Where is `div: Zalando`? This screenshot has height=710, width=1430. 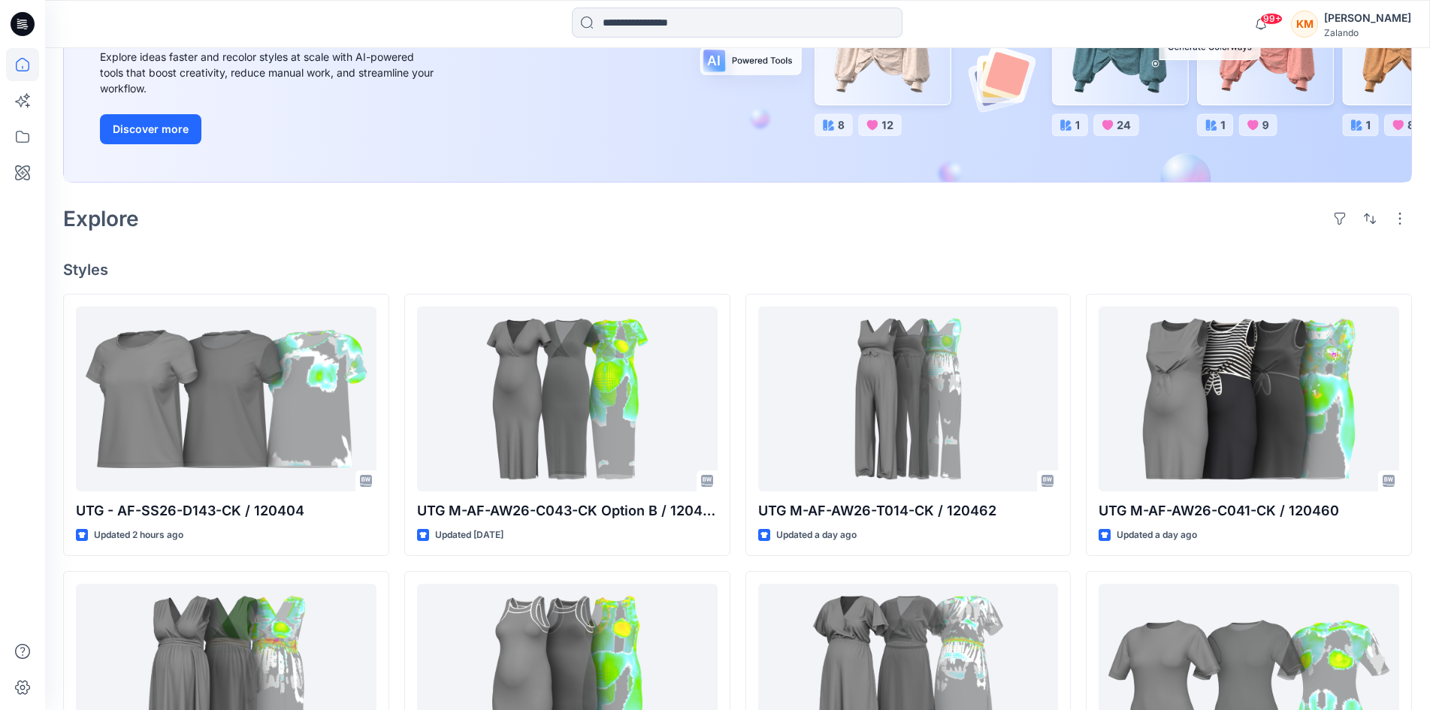
div: Zalando is located at coordinates (1368, 32).